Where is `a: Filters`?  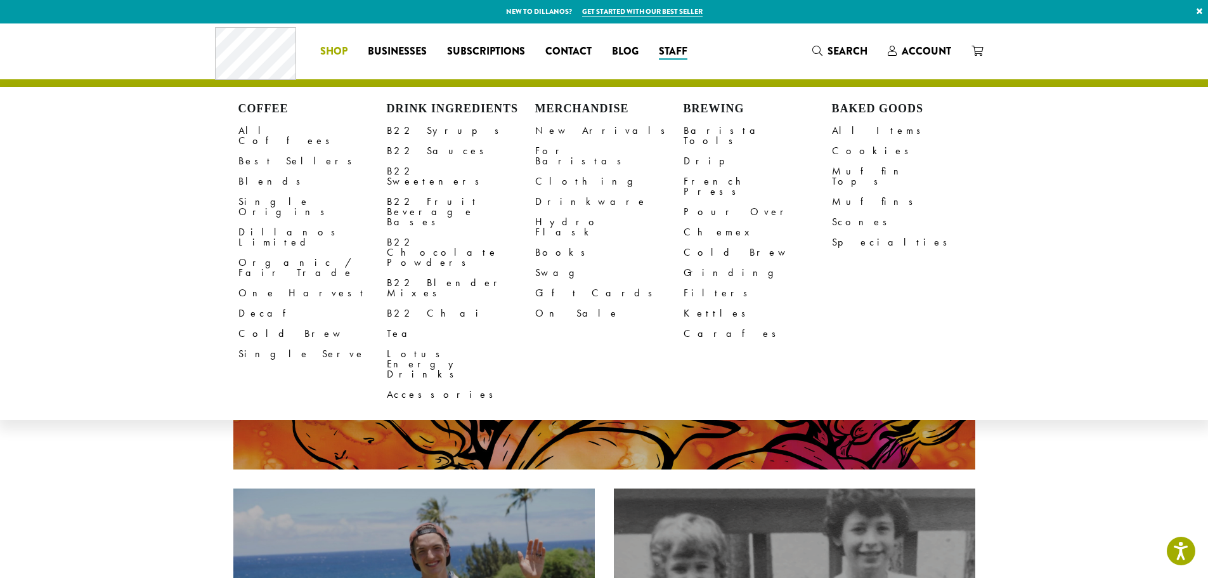 a: Filters is located at coordinates (758, 293).